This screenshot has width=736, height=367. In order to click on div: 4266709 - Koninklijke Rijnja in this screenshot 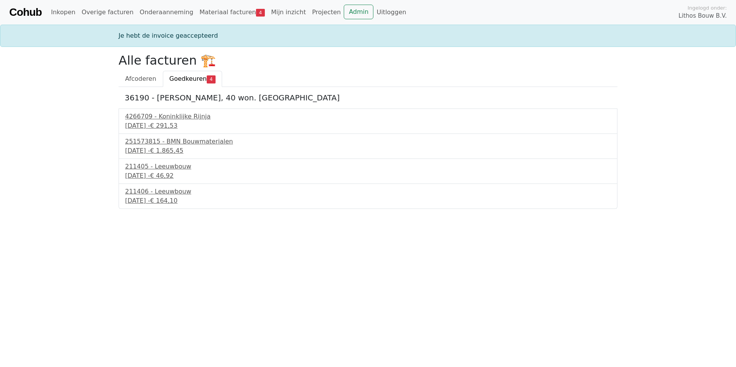, I will do `click(368, 117)`.